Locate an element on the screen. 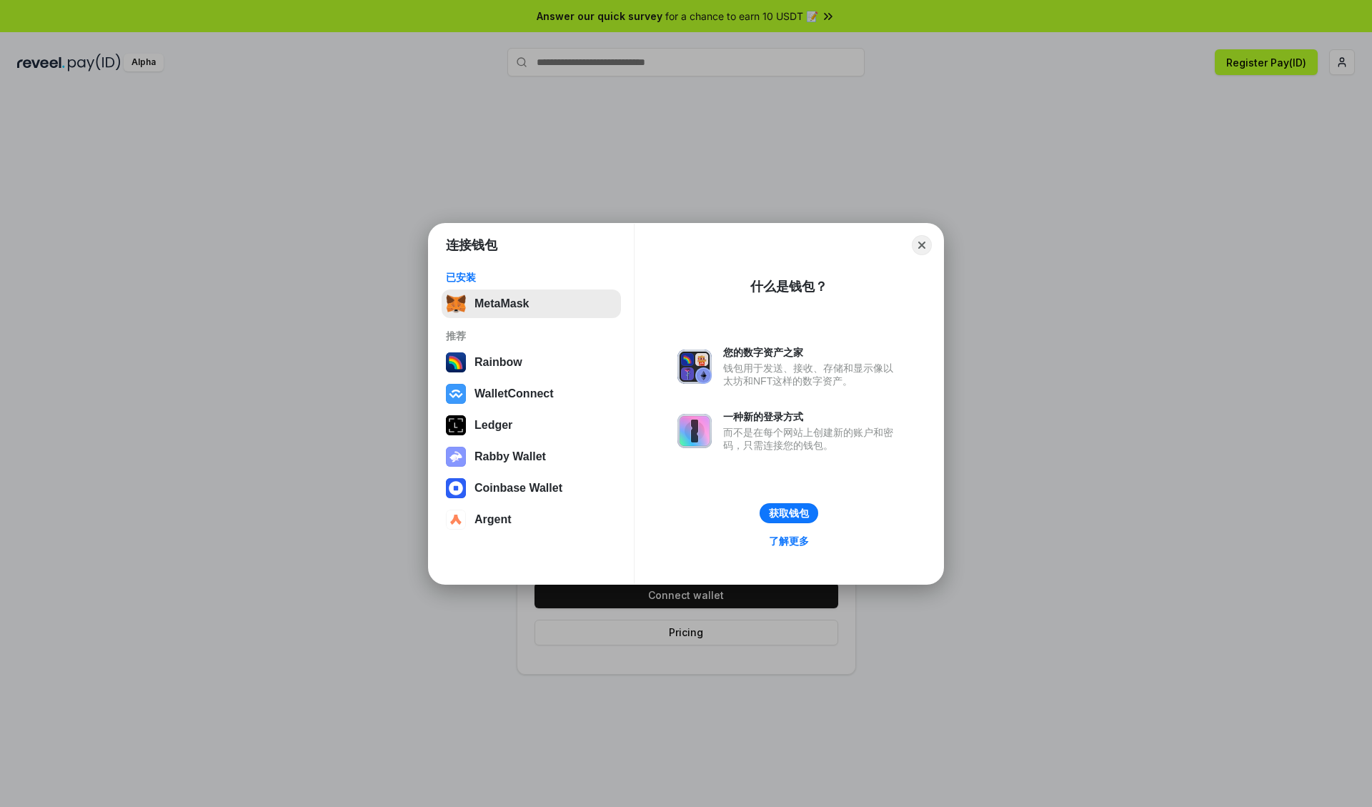  div: Coinbase Wallet is located at coordinates (518, 488).